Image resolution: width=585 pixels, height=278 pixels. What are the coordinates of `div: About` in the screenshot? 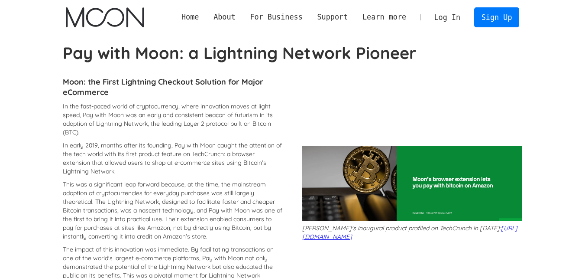 It's located at (224, 17).